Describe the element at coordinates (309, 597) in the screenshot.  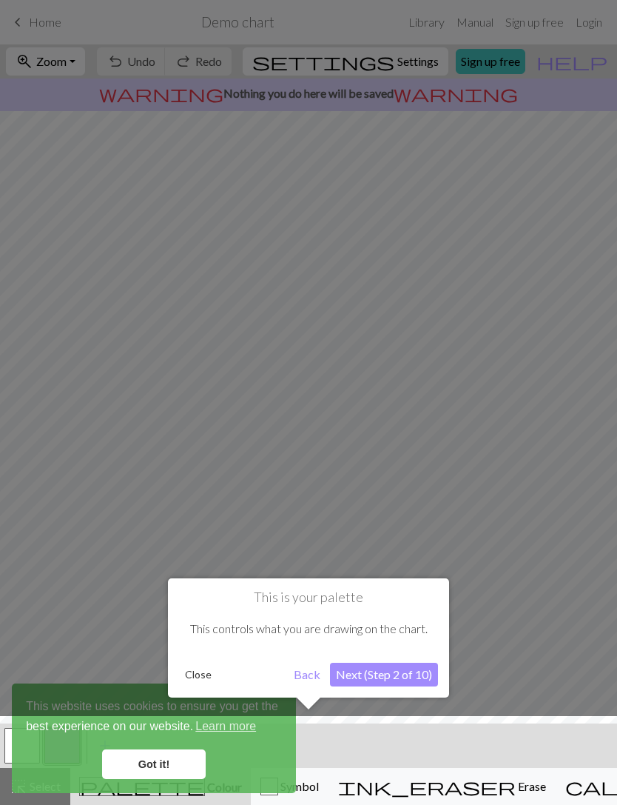
I see `h1: This is your palette` at that location.